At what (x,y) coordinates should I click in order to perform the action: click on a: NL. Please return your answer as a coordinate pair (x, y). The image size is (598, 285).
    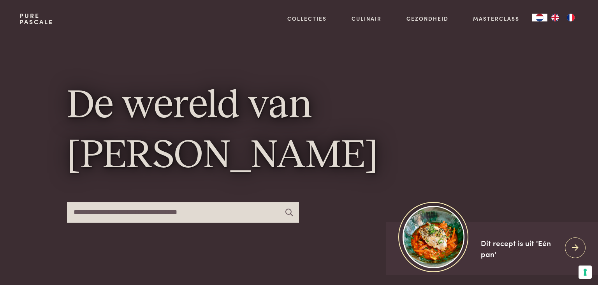
    Looking at the image, I should click on (540, 18).